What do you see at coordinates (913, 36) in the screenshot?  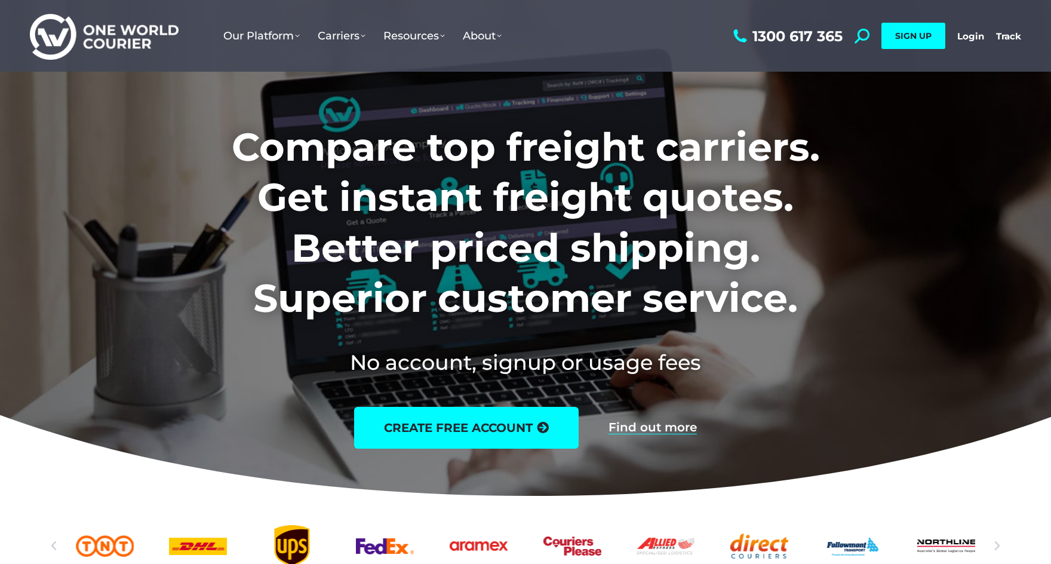 I see `a: SIGN UP` at bounding box center [913, 36].